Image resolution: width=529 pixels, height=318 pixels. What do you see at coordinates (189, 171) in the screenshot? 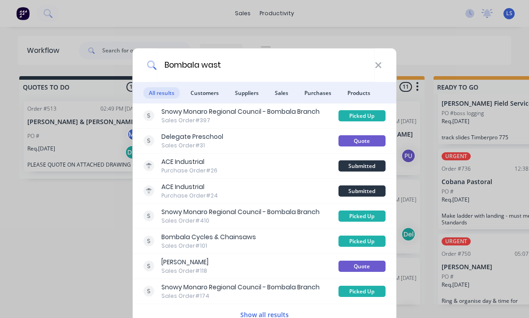
I see `div: Purchase Order #26` at bounding box center [189, 171].